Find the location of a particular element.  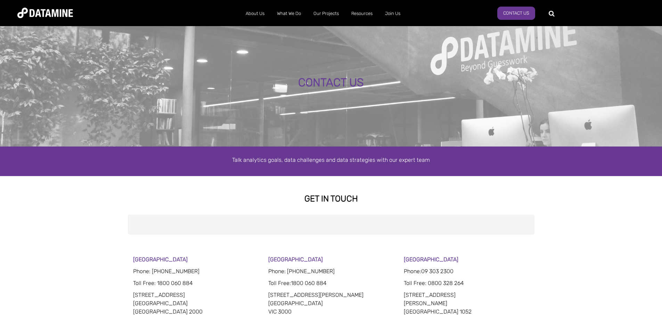

strong: GET IN TOUCH is located at coordinates (331, 199).